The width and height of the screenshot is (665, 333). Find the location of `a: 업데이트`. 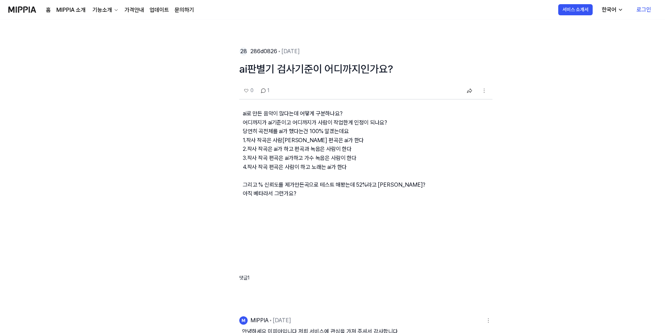

a: 업데이트 is located at coordinates (159, 10).